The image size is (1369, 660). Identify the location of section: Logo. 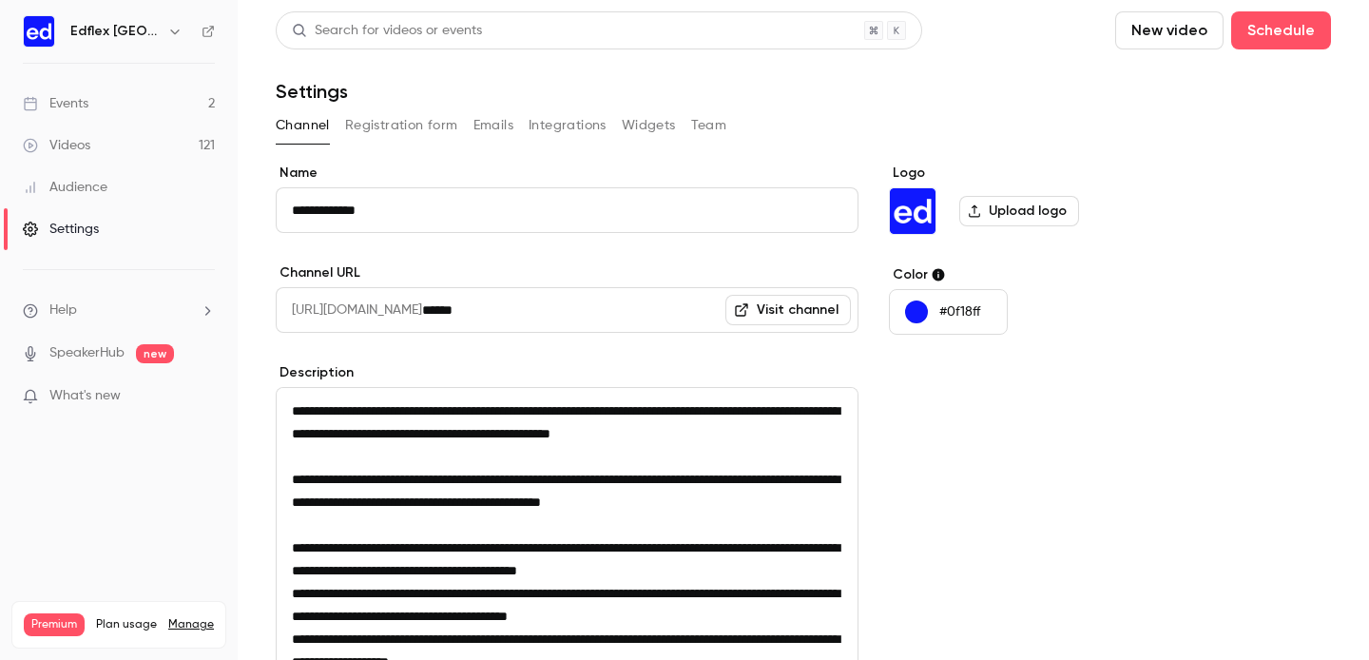
(1035, 199).